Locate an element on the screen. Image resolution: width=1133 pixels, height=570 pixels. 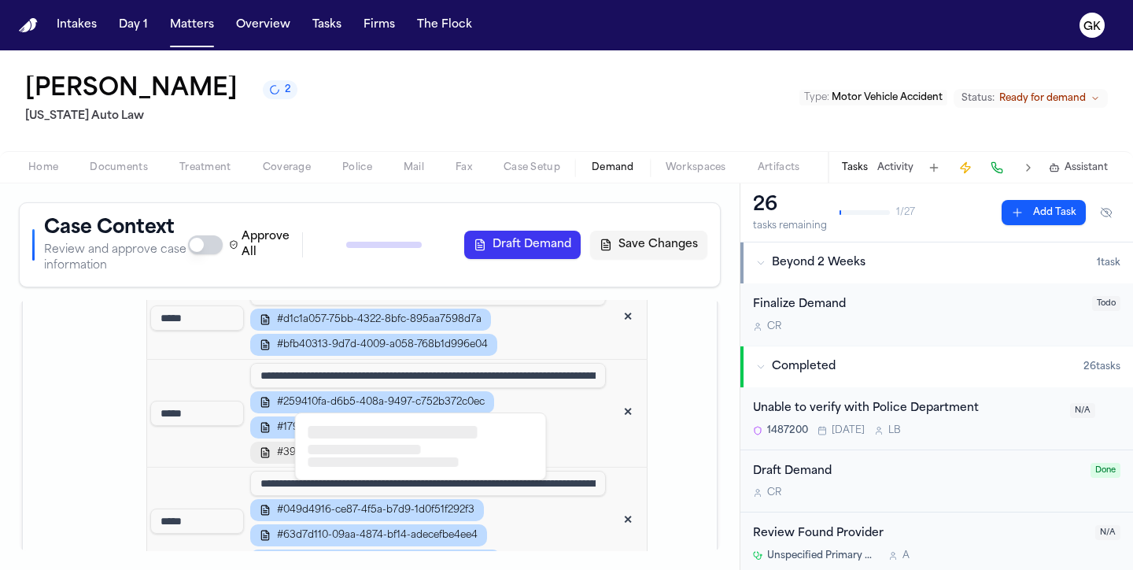
img: Finch Logo is located at coordinates (28, 25).